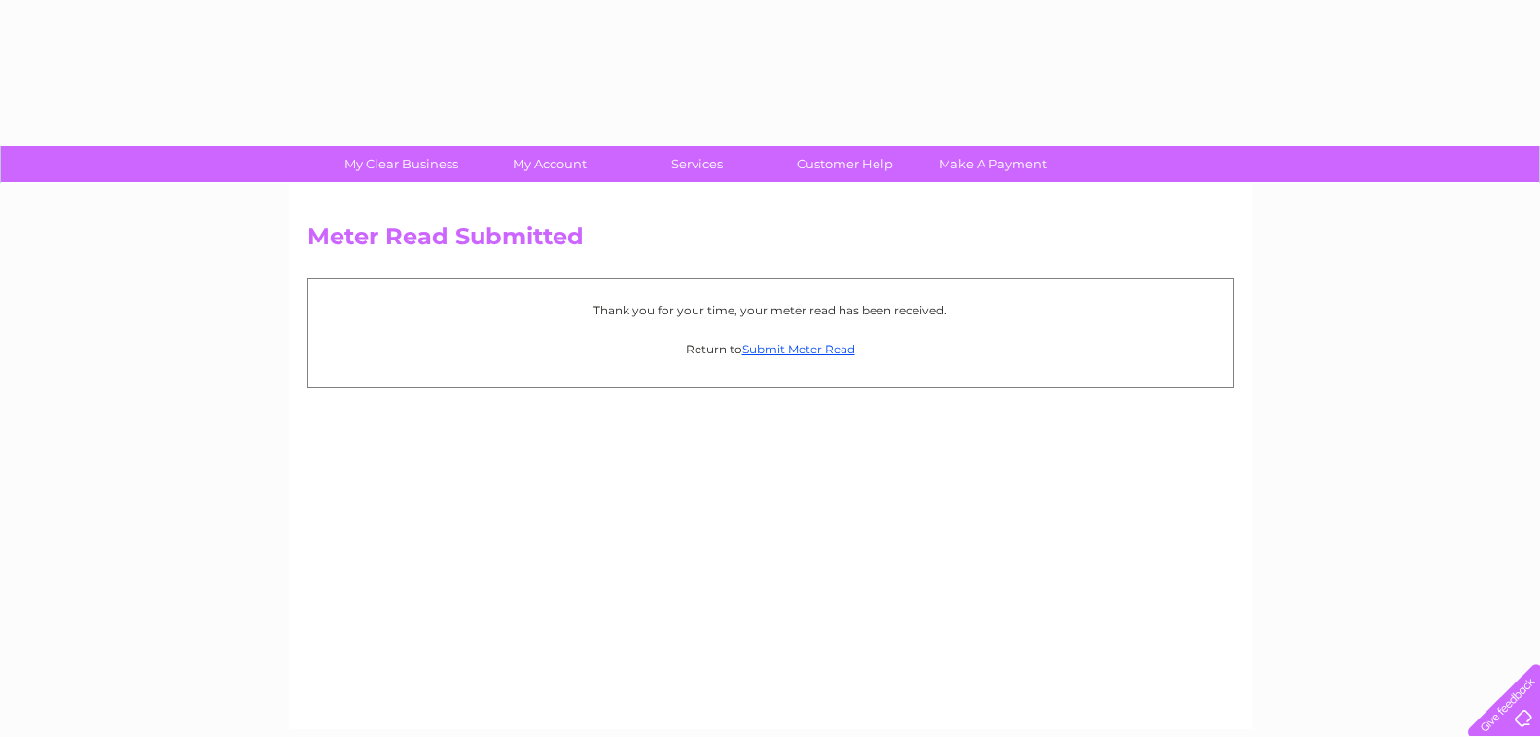  I want to click on a: My Account, so click(549, 163).